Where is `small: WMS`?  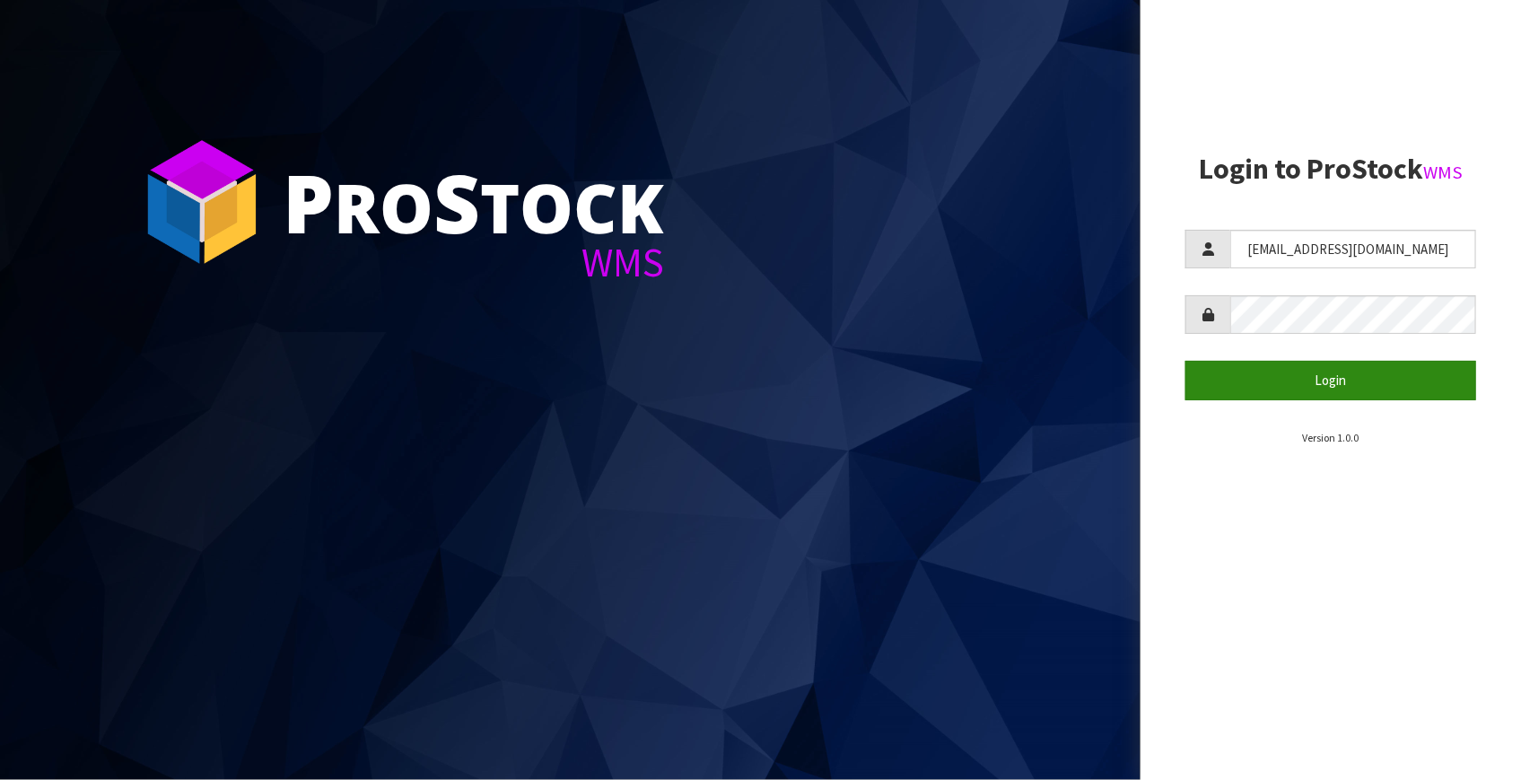 small: WMS is located at coordinates (1443, 172).